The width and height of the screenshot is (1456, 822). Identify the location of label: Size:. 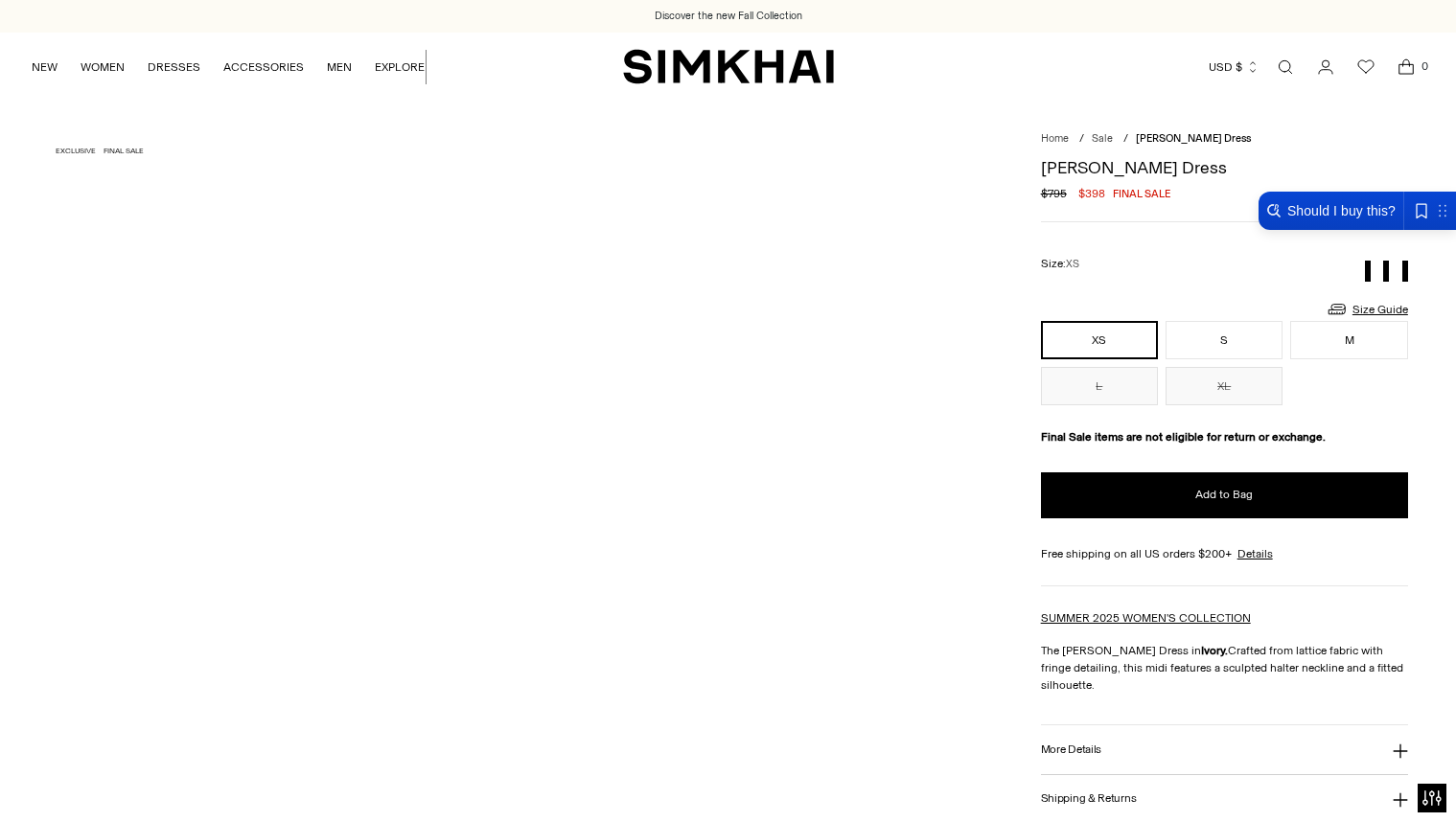
(1061, 263).